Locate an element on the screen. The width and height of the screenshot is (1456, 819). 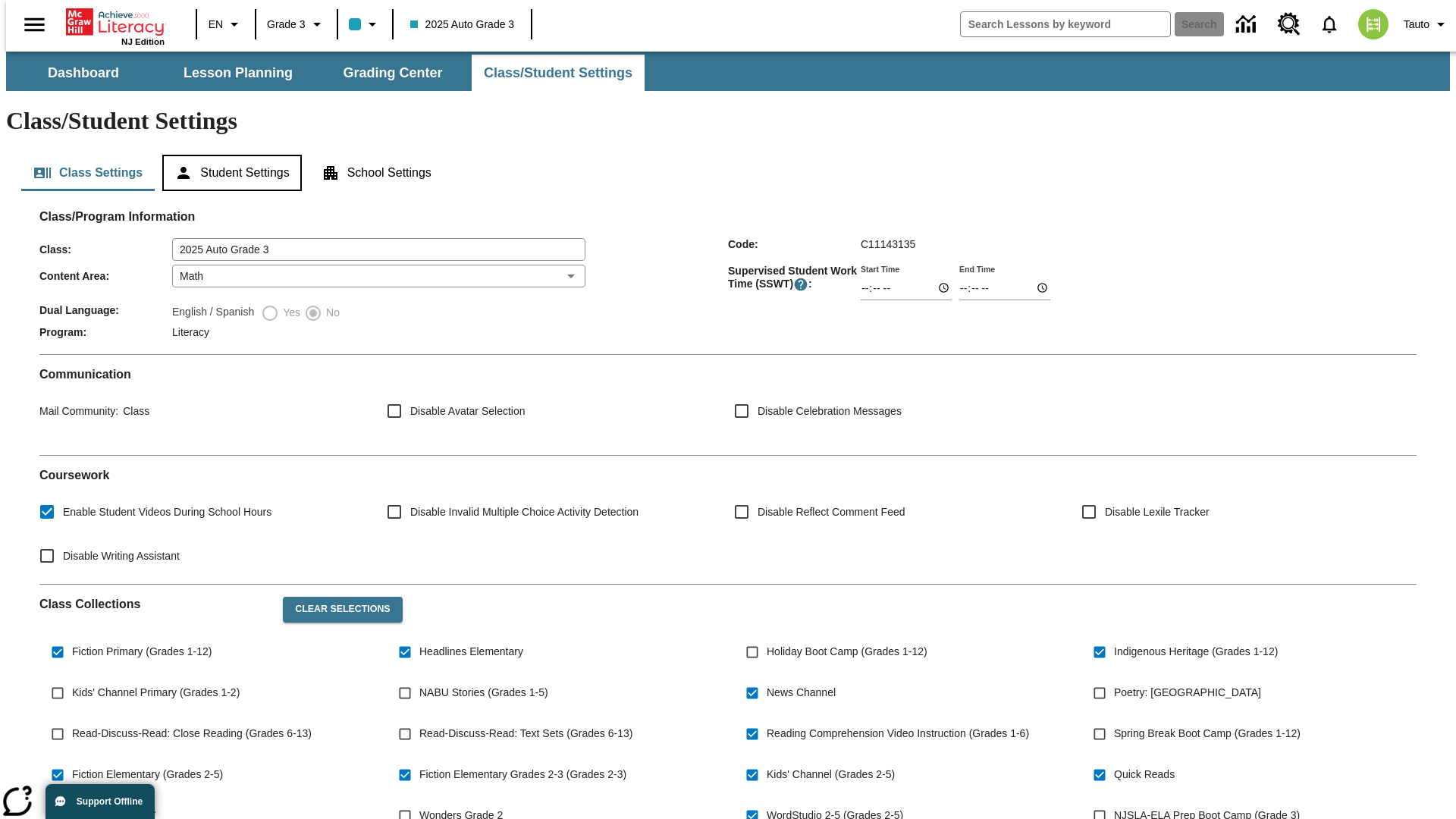
button: Student Settings is located at coordinates (232, 173).